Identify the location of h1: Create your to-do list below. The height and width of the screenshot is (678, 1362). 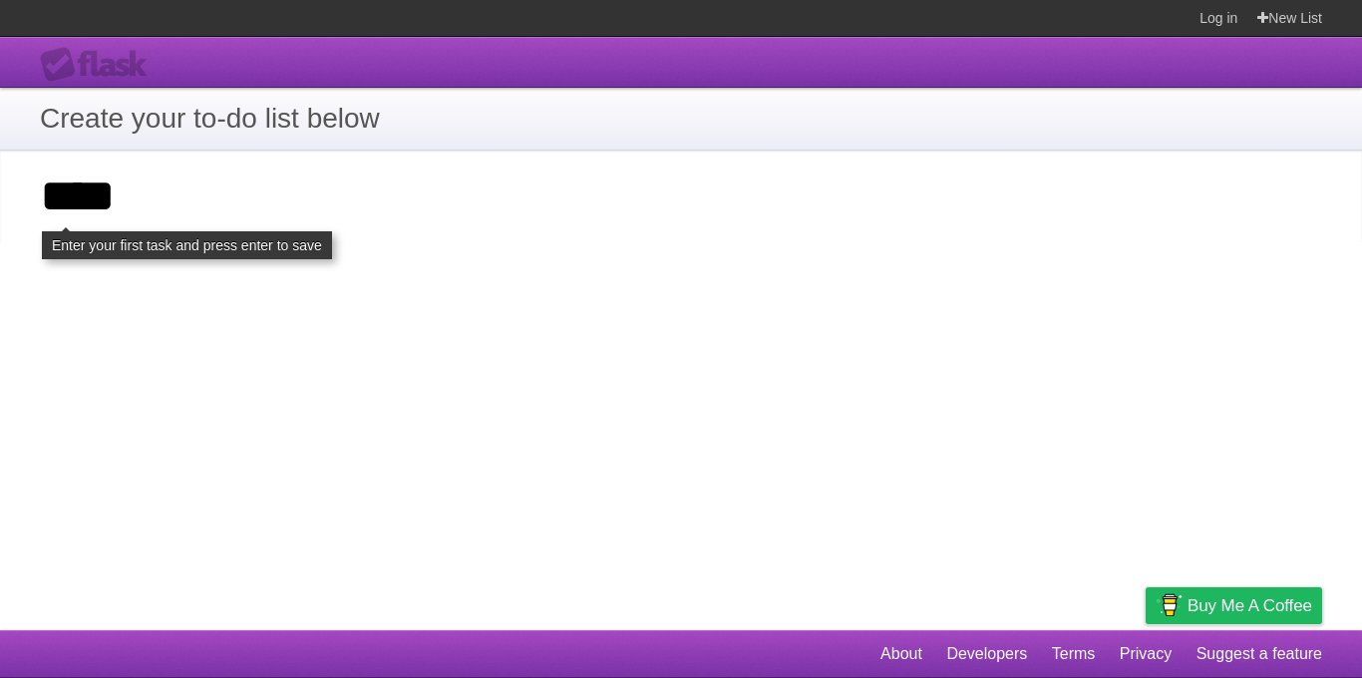
(681, 119).